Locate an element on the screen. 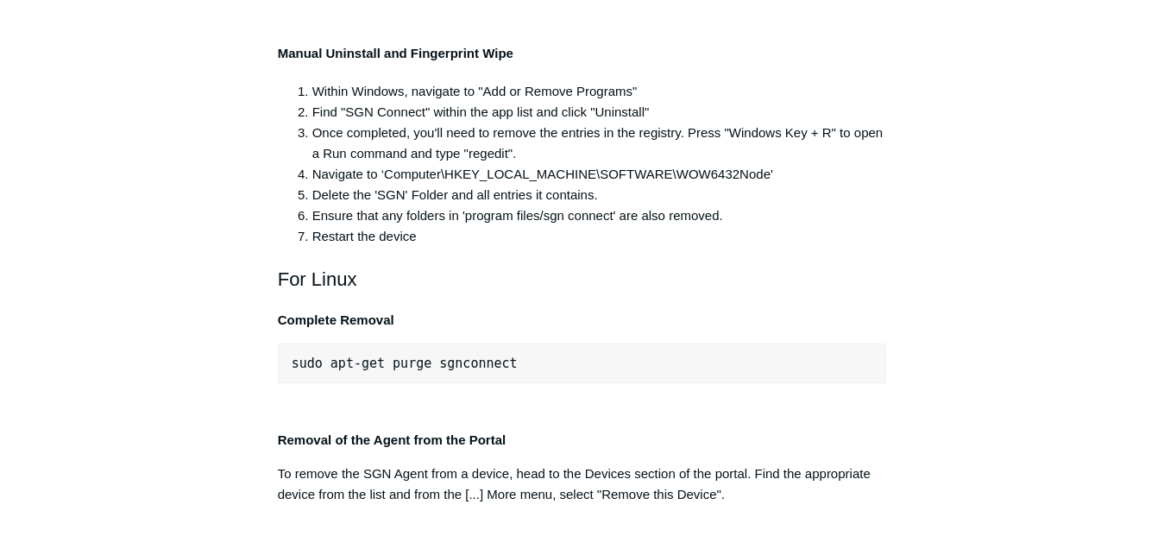  li: Within Windows, navigate to "Add or Remove Programs" is located at coordinates (599, 91).